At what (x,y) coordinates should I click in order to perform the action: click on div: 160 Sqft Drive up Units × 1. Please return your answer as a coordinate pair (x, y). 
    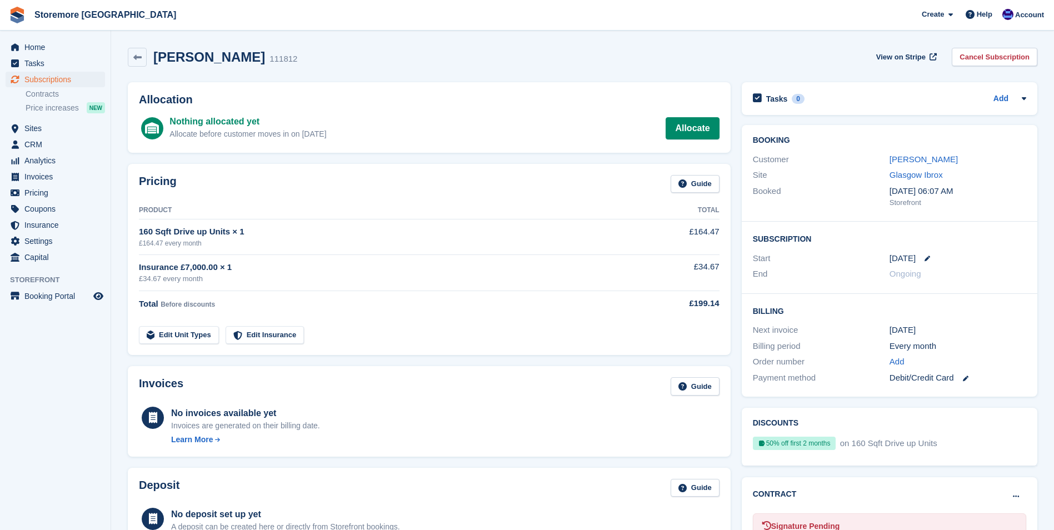
    Looking at the image, I should click on (384, 232).